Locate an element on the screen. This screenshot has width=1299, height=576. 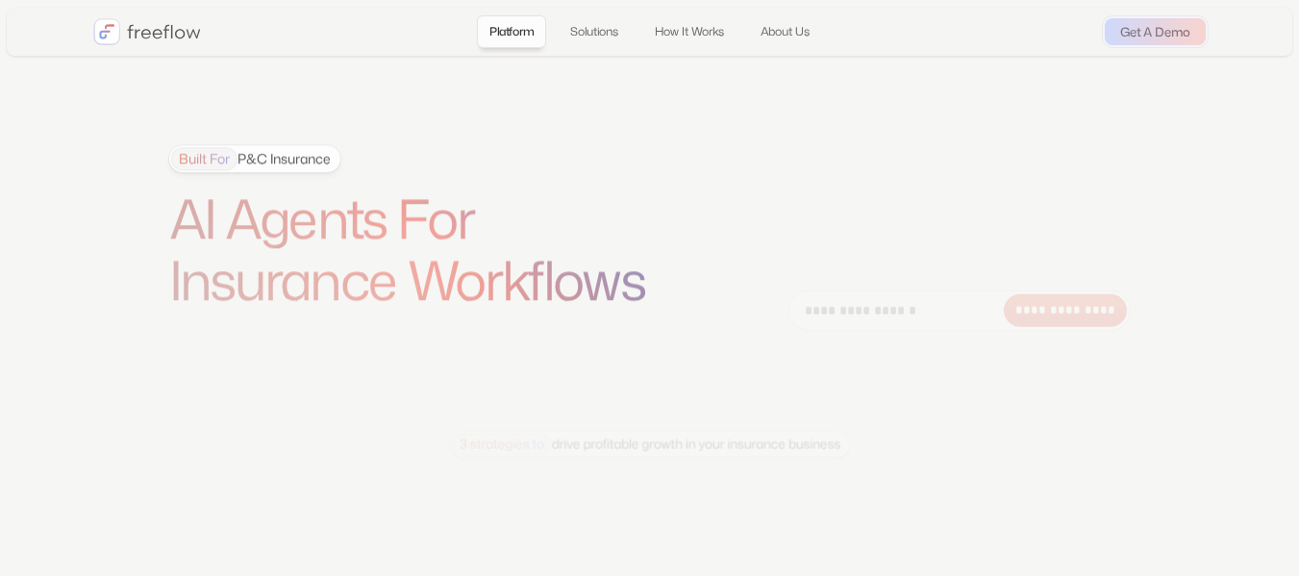
div: drive profitable growth in your insurance business is located at coordinates (646, 443).